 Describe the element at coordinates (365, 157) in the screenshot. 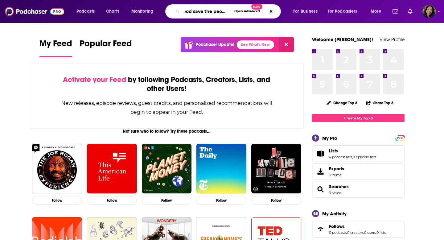

I see `a: 0 episode lists` at that location.